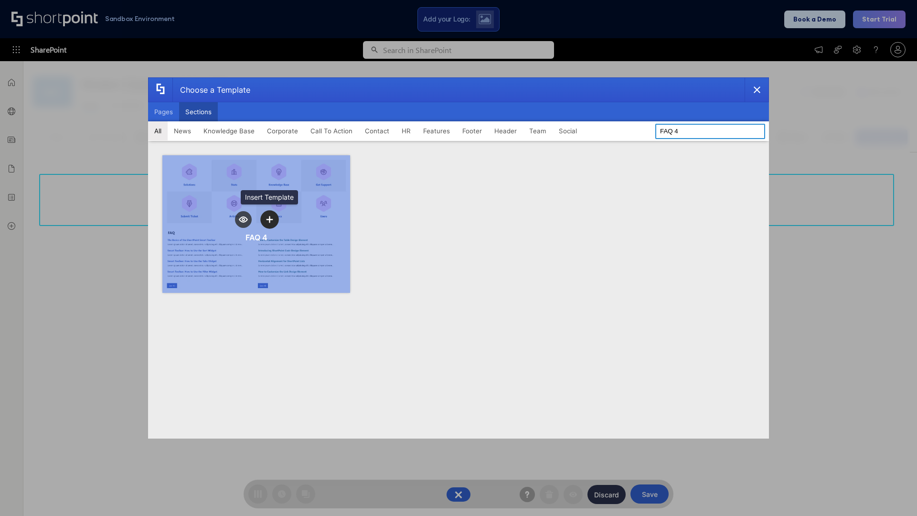 The image size is (917, 516). What do you see at coordinates (568, 131) in the screenshot?
I see `button: Social` at bounding box center [568, 131].